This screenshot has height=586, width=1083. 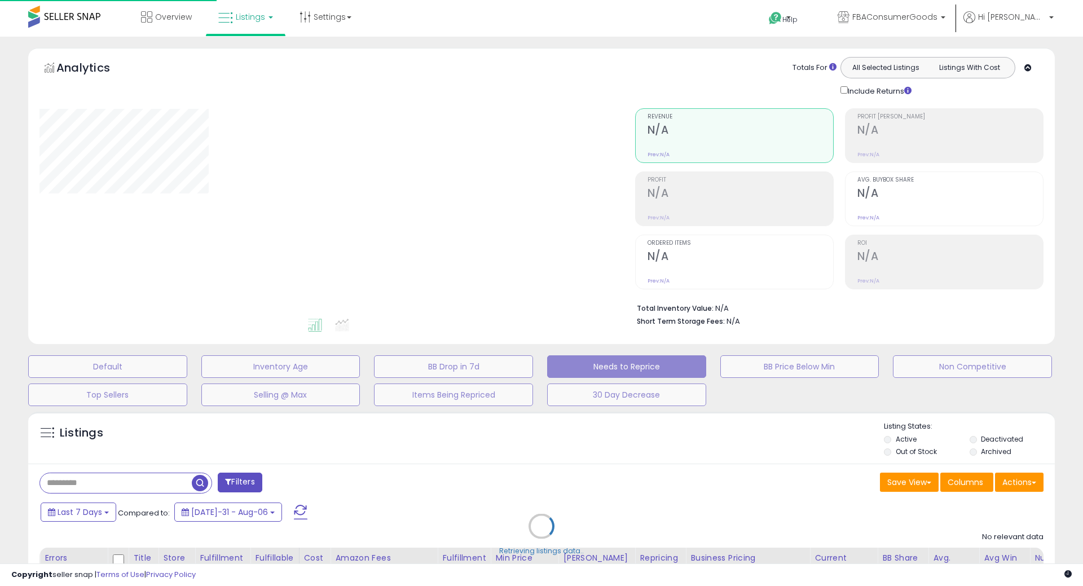 I want to click on span: FBAConsumerGoods, so click(x=894, y=17).